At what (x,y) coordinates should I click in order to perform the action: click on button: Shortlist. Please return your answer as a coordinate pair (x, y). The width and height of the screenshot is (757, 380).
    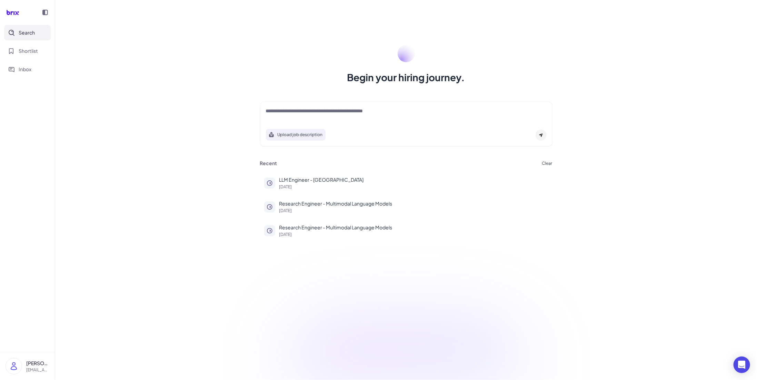
    Looking at the image, I should click on (27, 51).